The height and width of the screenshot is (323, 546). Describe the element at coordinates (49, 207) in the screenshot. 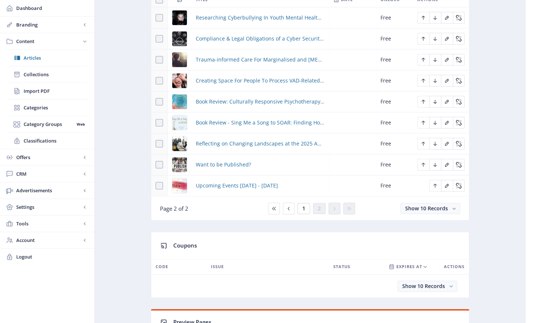

I see `span: Settings` at that location.